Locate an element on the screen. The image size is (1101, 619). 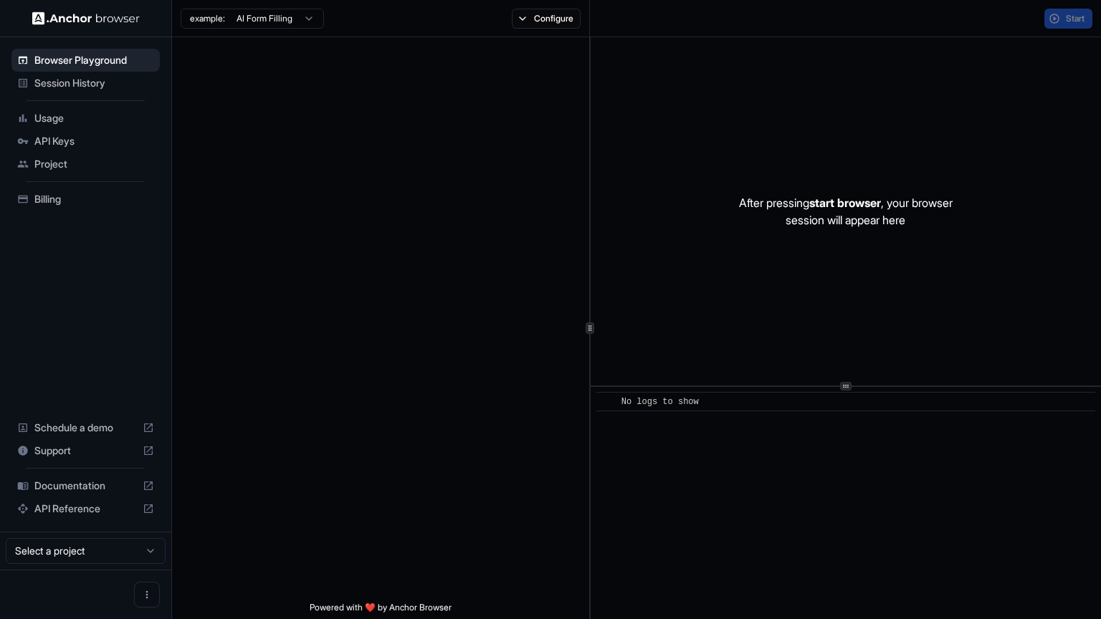
div: Usage is located at coordinates (85, 118).